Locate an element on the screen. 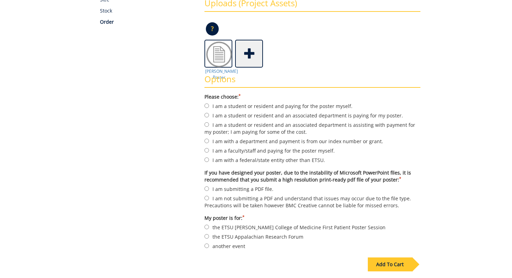 The width and height of the screenshot is (512, 278). label: I am a student or resident and an associated department is assisting with payment for my poster; ... is located at coordinates (312, 128).